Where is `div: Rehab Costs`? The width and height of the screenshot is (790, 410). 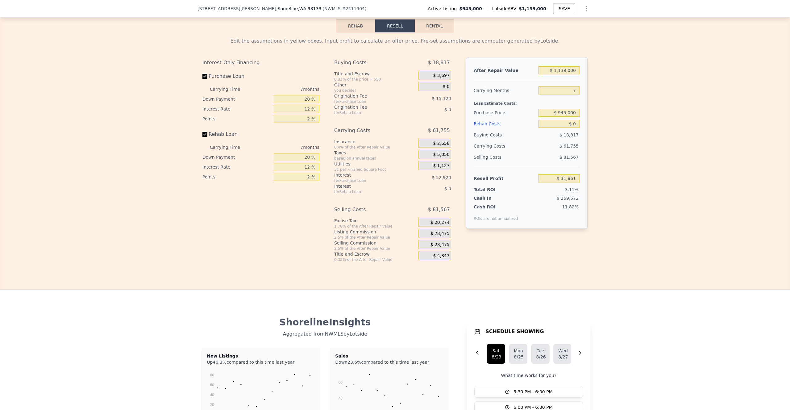
div: Rehab Costs is located at coordinates (505, 124).